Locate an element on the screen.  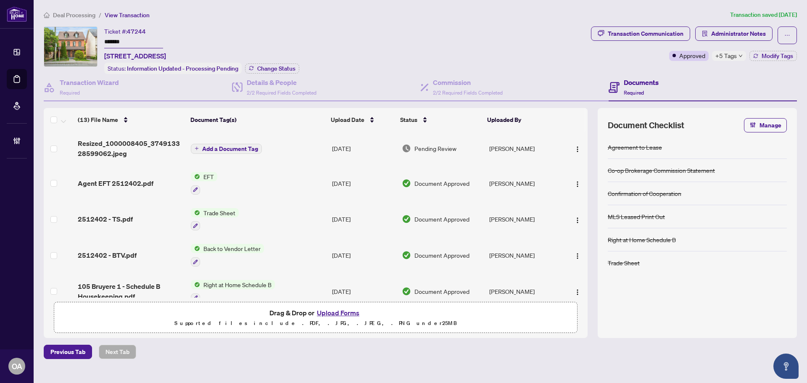
span: OA is located at coordinates (17, 366).